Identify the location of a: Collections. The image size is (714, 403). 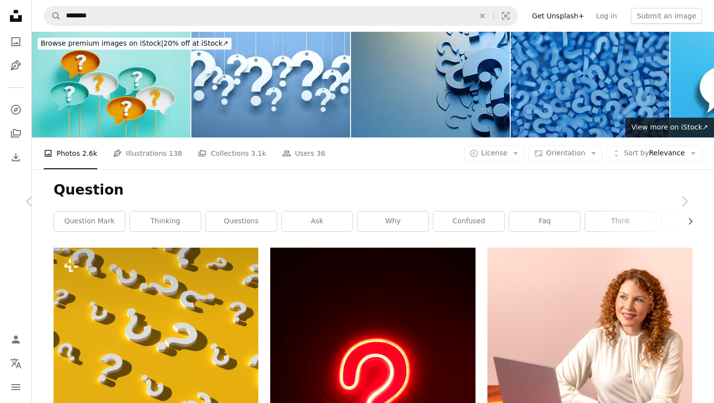
(16, 133).